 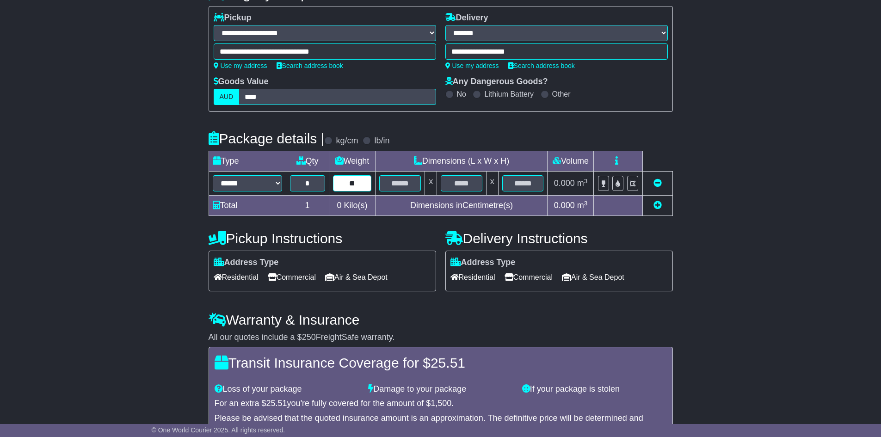 I want to click on label: Delivery, so click(x=467, y=18).